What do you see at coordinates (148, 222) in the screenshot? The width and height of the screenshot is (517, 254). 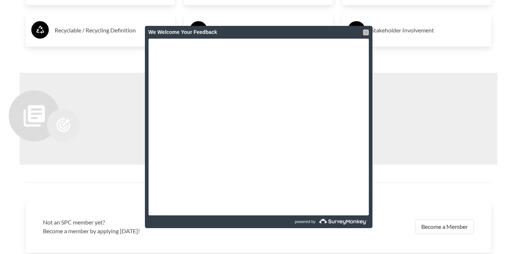 I see `h3: Not an SPC member yet?` at bounding box center [148, 222].